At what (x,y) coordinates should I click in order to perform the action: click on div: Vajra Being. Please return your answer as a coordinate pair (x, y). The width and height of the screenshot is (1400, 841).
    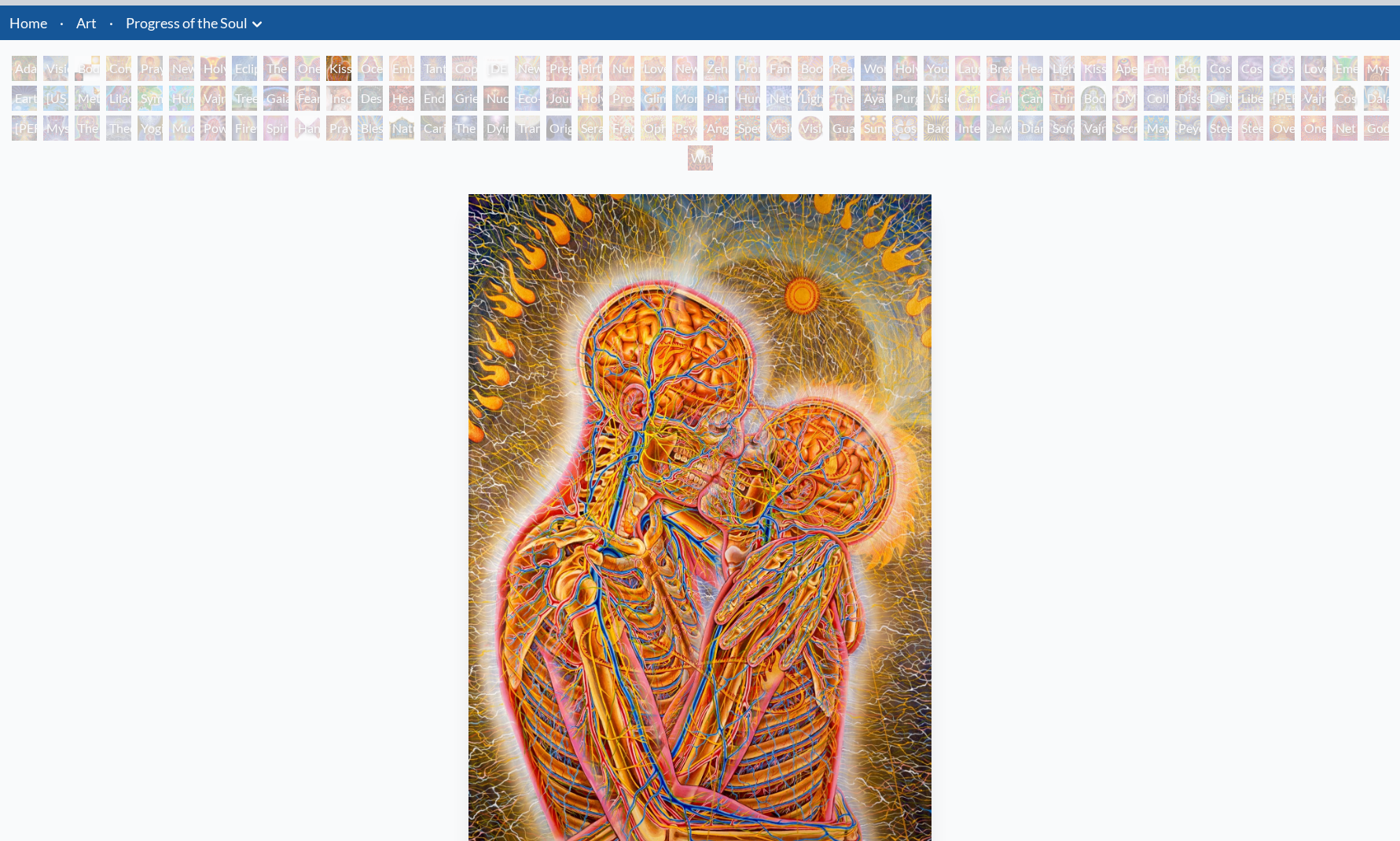
    Looking at the image, I should click on (1094, 128).